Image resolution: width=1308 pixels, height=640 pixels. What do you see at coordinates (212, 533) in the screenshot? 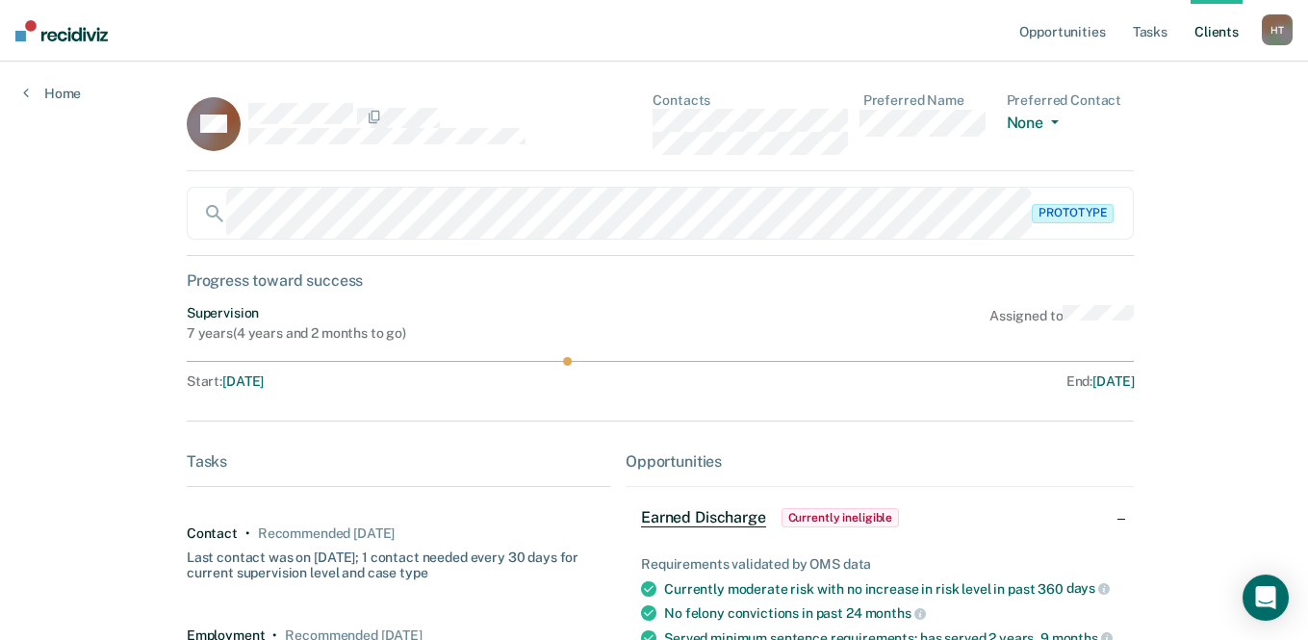
I see `div: Contact` at bounding box center [212, 533].